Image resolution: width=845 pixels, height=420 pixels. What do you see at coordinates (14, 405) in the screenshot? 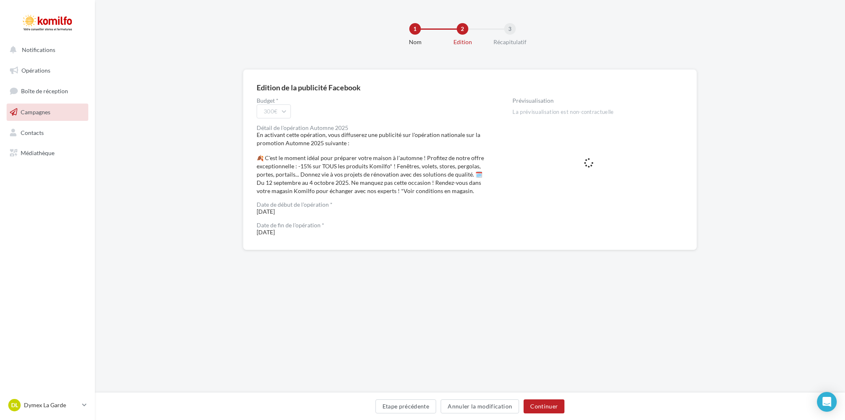
I see `span: DL` at bounding box center [14, 405].